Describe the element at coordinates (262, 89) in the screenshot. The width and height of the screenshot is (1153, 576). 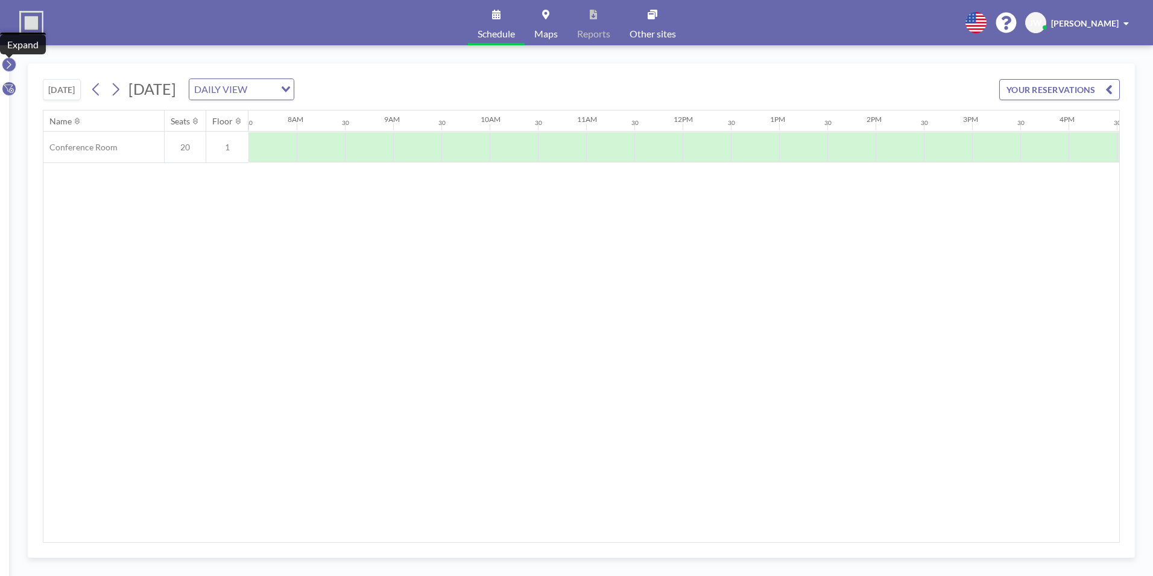
I see `input: Search for option` at that location.